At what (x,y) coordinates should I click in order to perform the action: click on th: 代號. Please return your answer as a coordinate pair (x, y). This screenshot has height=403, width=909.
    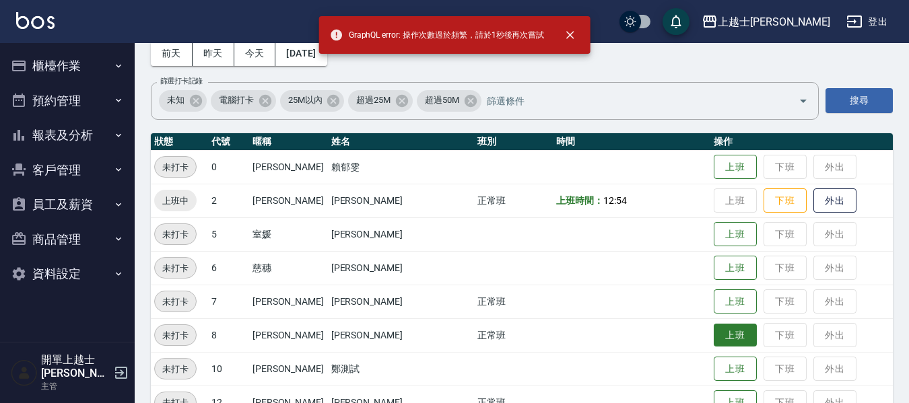
    Looking at the image, I should click on (228, 142).